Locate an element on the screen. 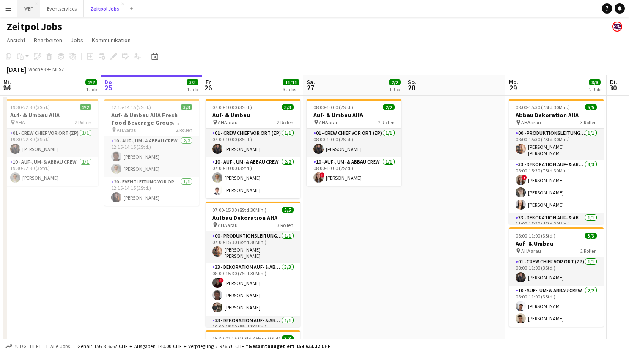 This screenshot has width=629, height=353. span: Do. is located at coordinates (109, 82).